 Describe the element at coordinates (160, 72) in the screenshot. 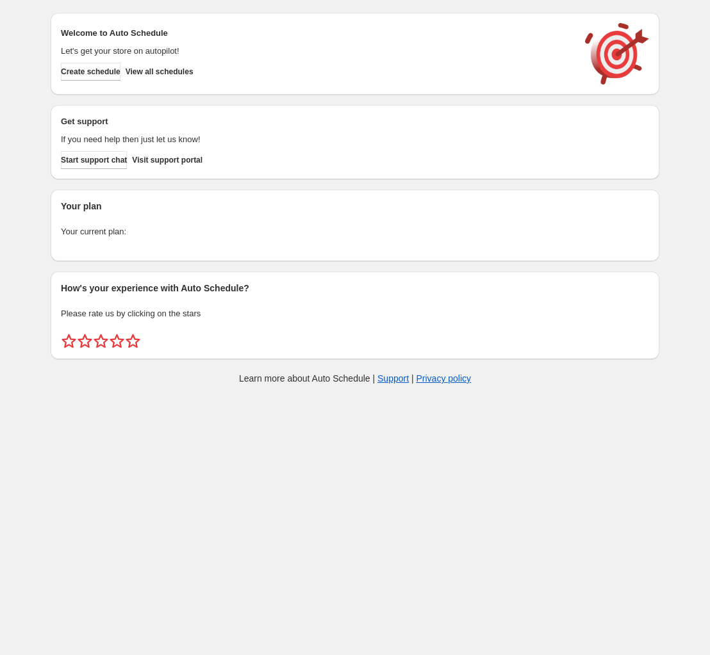

I see `button: View all schedules` at that location.